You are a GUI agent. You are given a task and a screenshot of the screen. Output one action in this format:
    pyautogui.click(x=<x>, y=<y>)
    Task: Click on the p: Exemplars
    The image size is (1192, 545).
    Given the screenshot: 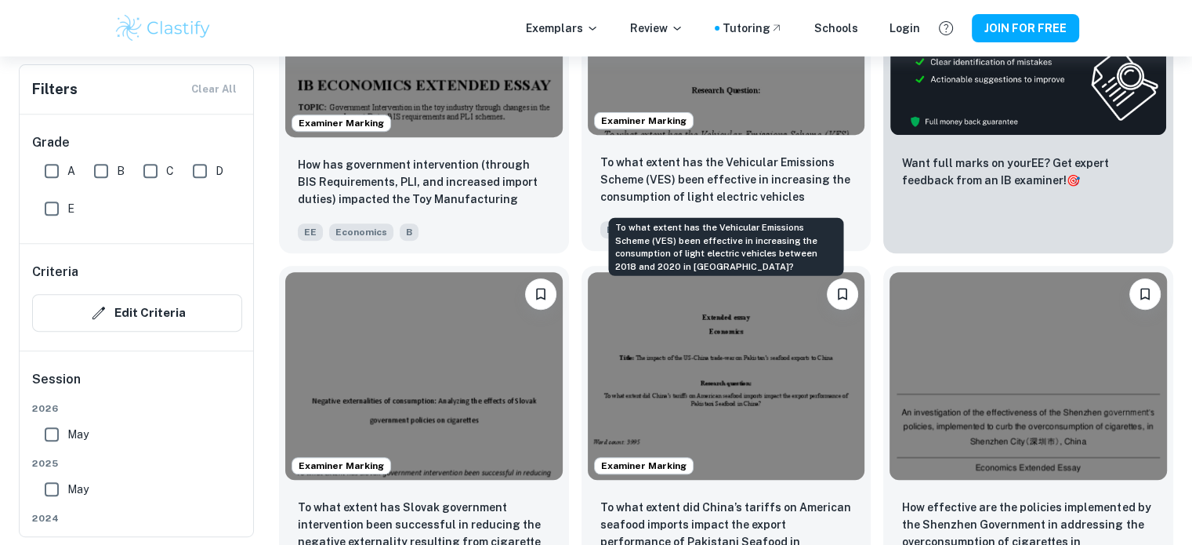 What is the action you would take?
    pyautogui.click(x=562, y=28)
    